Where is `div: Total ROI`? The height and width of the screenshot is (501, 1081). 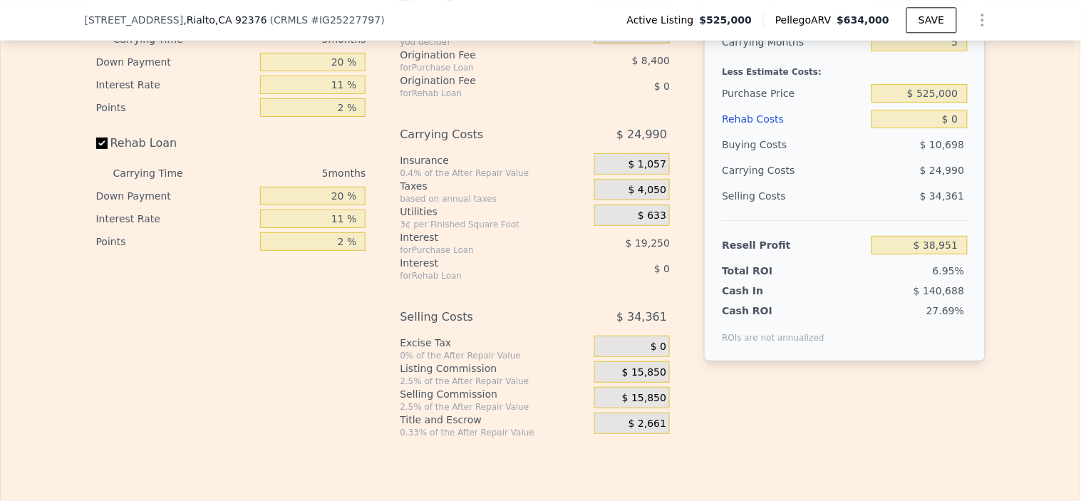 div: Total ROI is located at coordinates (766, 271).